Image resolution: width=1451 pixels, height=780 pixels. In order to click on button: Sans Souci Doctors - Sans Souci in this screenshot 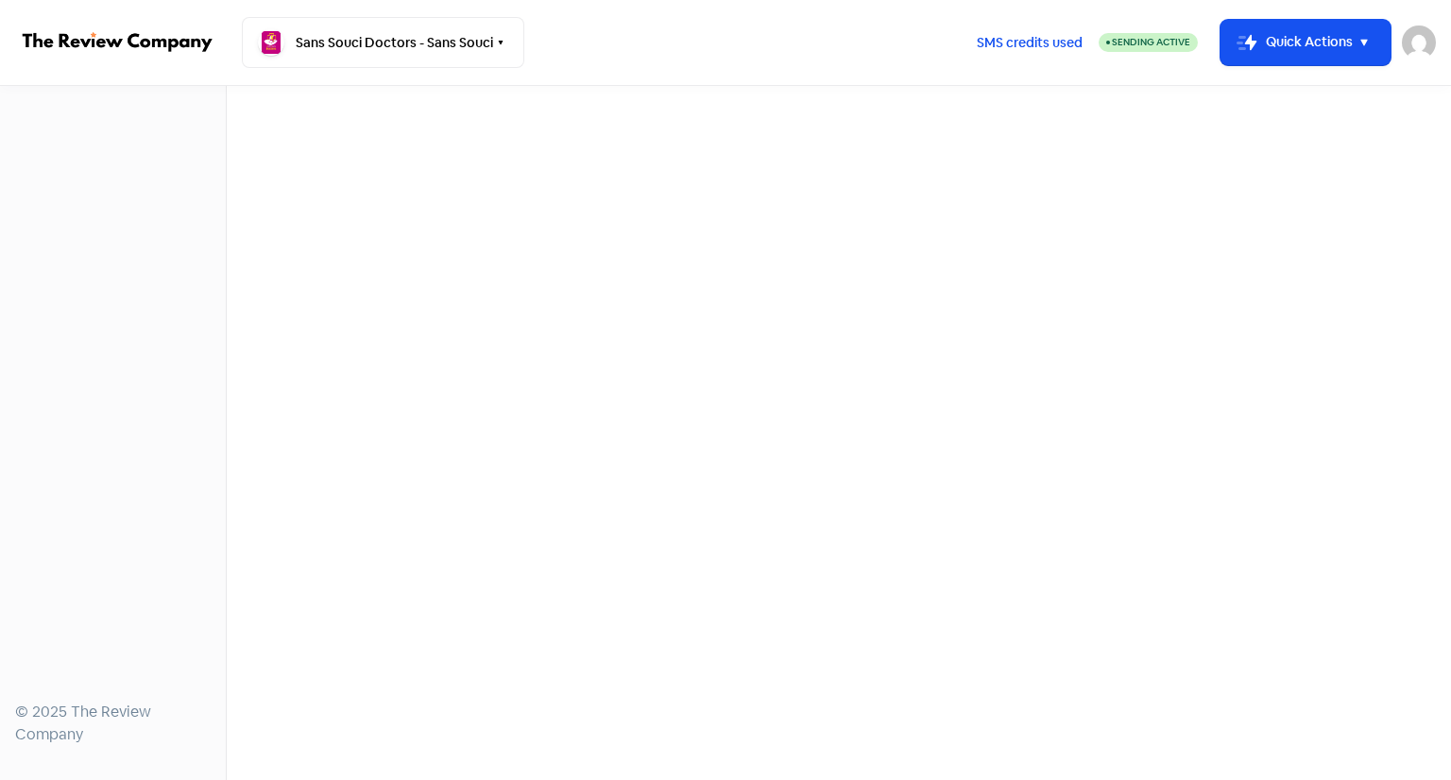, I will do `click(383, 43)`.